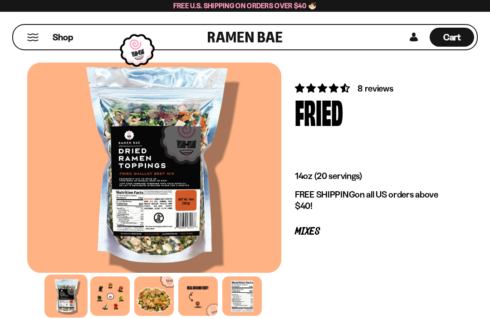 This screenshot has height=319, width=490. Describe the element at coordinates (372, 232) in the screenshot. I see `p: Mixes` at that location.